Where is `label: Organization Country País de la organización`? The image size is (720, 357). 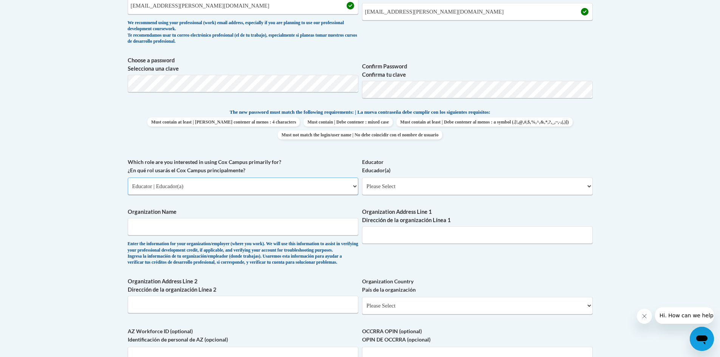 label: Organization Country País de la organización is located at coordinates (477, 286).